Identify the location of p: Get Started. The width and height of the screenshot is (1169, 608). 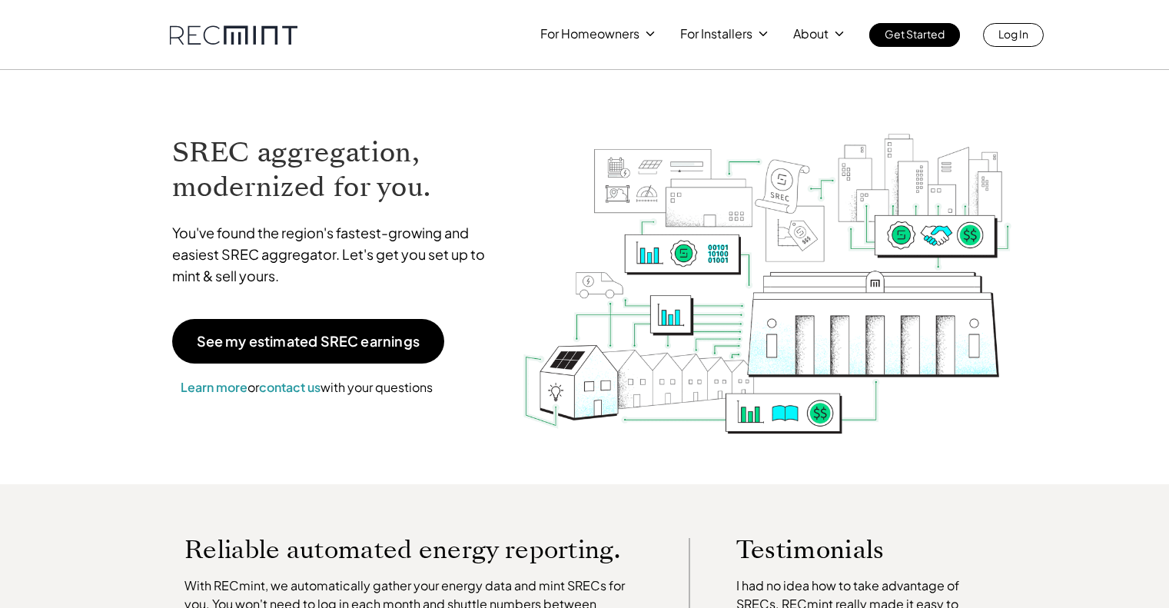
(915, 34).